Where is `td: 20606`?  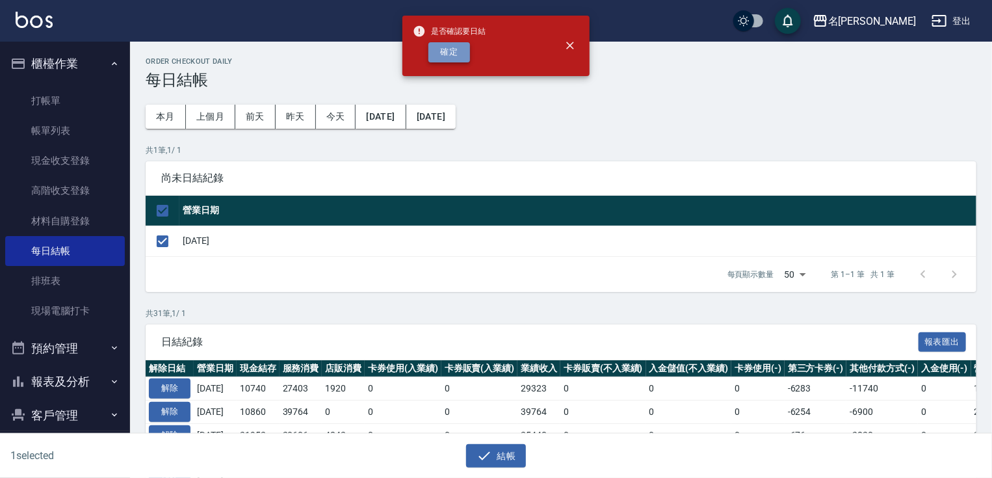
td: 20606 is located at coordinates (301, 435).